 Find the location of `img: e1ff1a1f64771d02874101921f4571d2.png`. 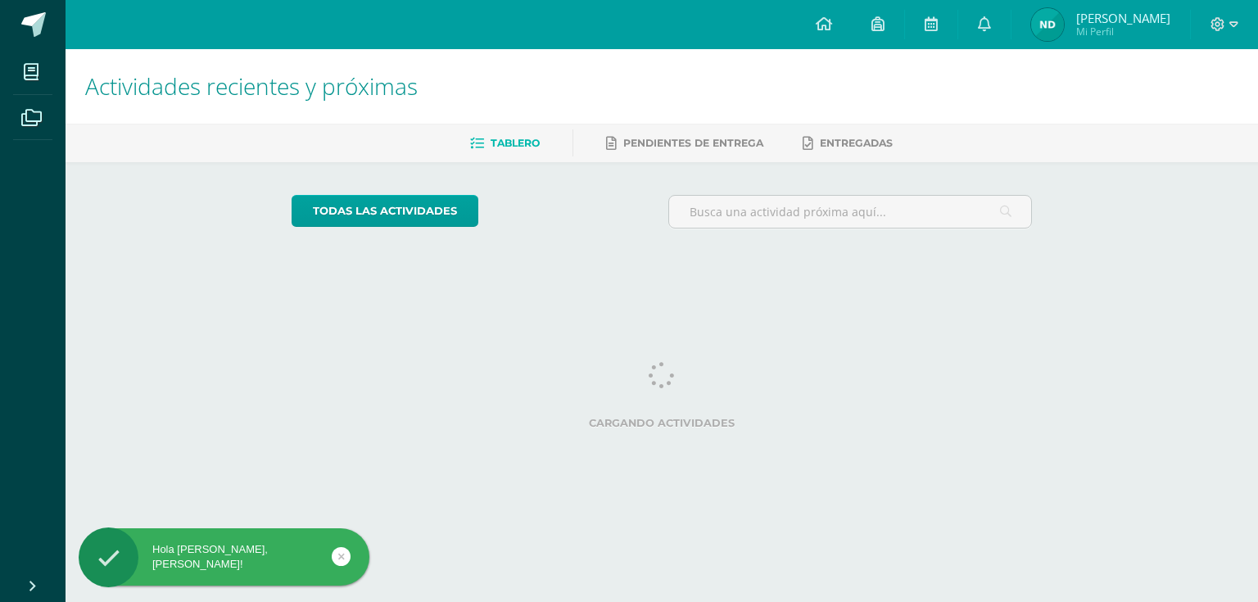

img: e1ff1a1f64771d02874101921f4571d2.png is located at coordinates (1047, 25).